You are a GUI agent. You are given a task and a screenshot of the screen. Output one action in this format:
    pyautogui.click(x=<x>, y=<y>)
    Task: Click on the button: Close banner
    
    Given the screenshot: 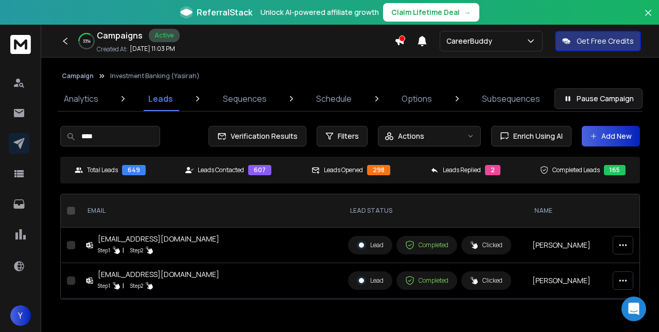 What is the action you would take?
    pyautogui.click(x=648, y=19)
    